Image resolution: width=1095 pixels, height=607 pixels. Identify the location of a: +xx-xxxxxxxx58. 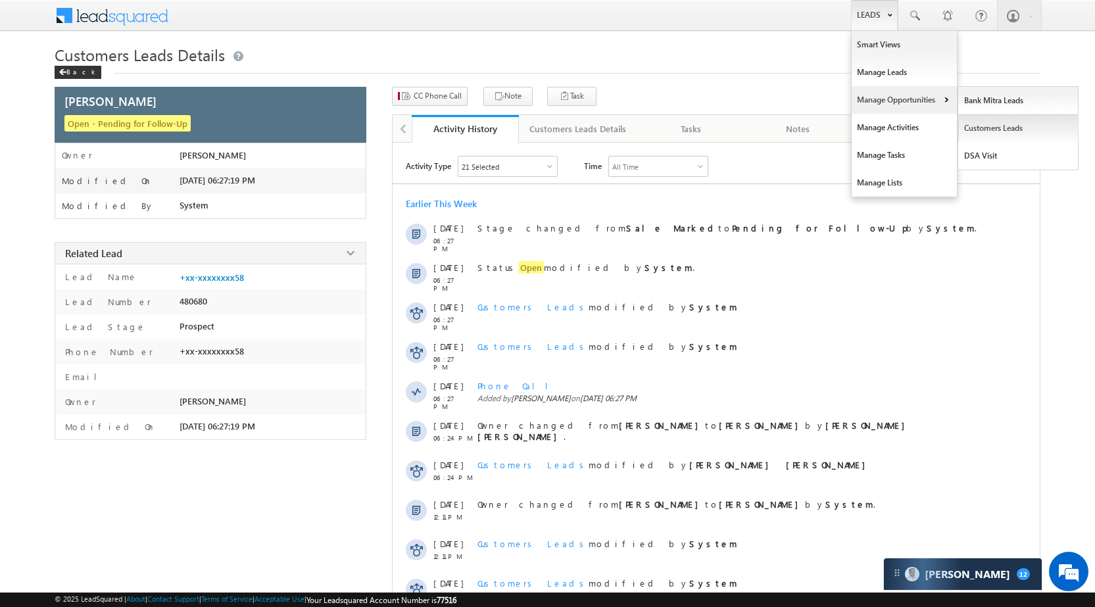
(212, 277).